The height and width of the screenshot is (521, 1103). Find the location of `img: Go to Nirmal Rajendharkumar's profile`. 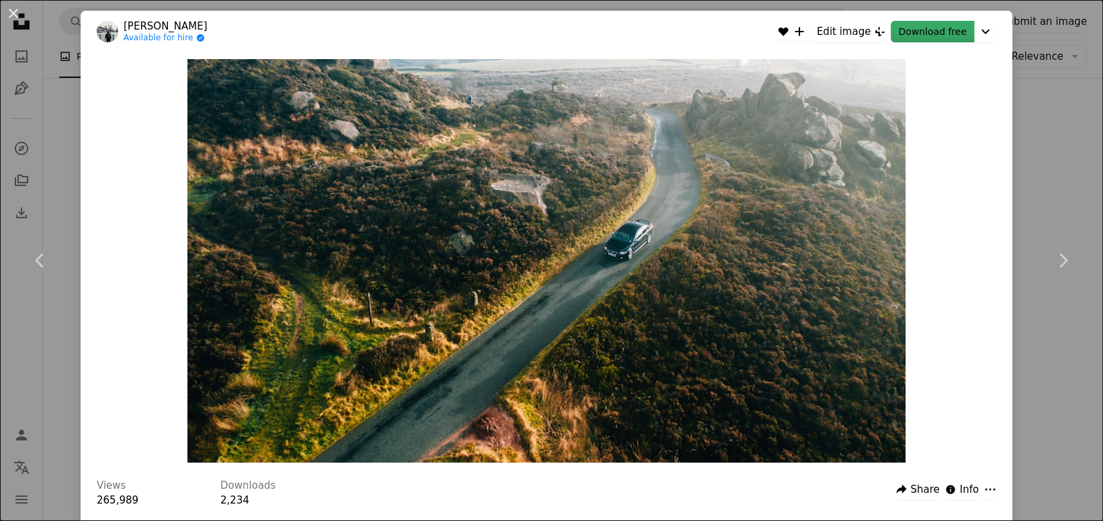

img: Go to Nirmal Rajendharkumar's profile is located at coordinates (108, 32).